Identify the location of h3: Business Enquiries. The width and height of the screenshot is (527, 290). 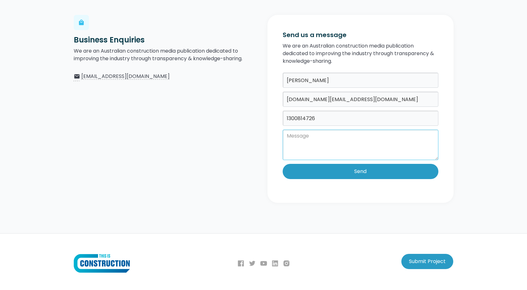
(167, 40).